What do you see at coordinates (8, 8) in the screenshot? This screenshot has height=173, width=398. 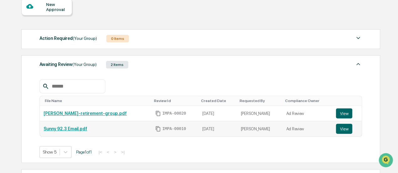 I see `button: Open customer support` at bounding box center [8, 8].